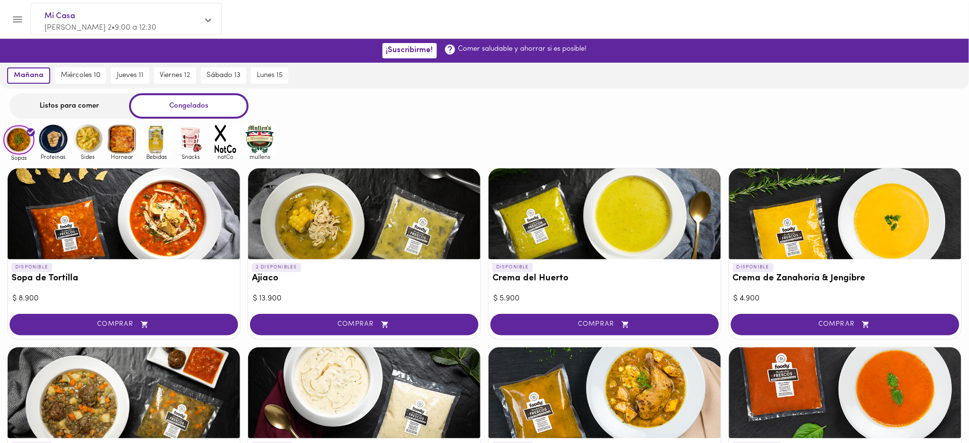  What do you see at coordinates (130, 76) in the screenshot?
I see `span: jueves 11` at bounding box center [130, 76].